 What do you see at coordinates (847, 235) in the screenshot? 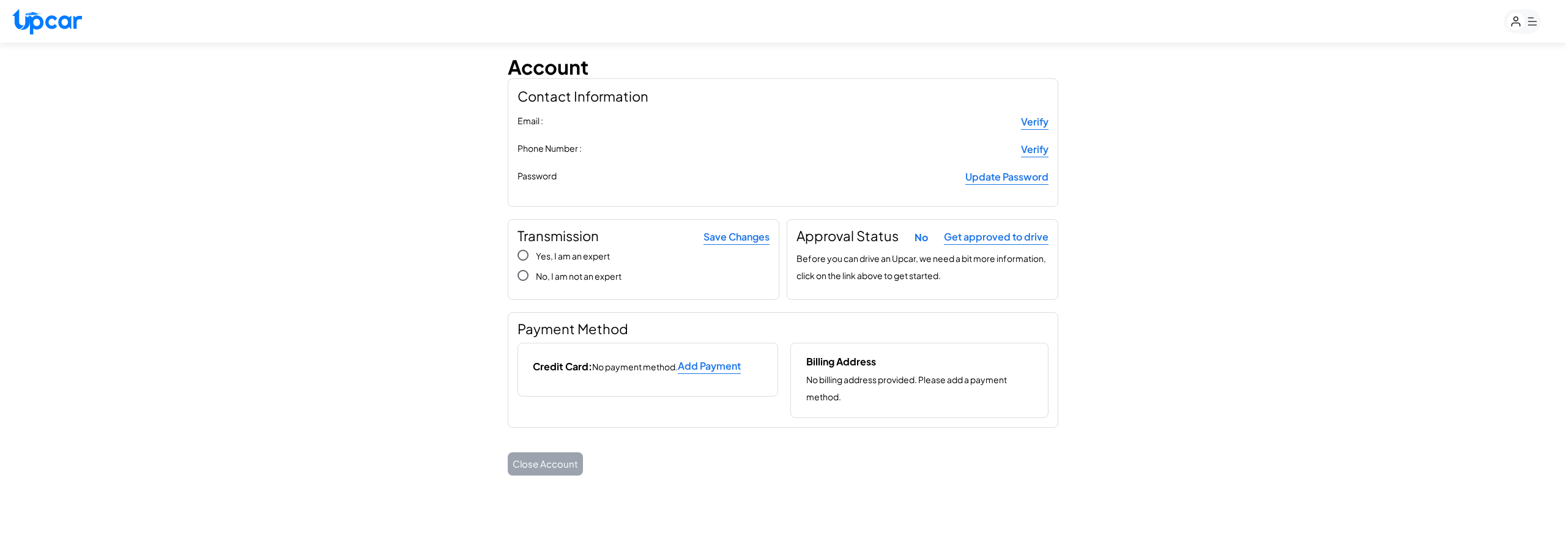
I see `h2: Approval Status` at bounding box center [847, 235].